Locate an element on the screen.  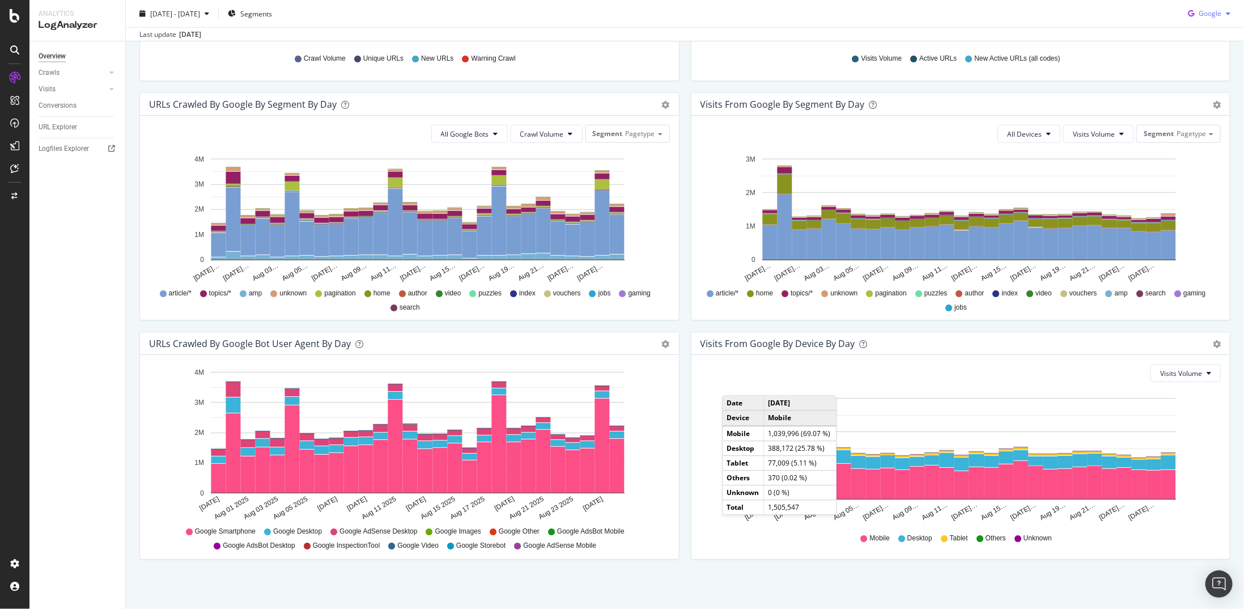
span: Tablet is located at coordinates (959, 538).